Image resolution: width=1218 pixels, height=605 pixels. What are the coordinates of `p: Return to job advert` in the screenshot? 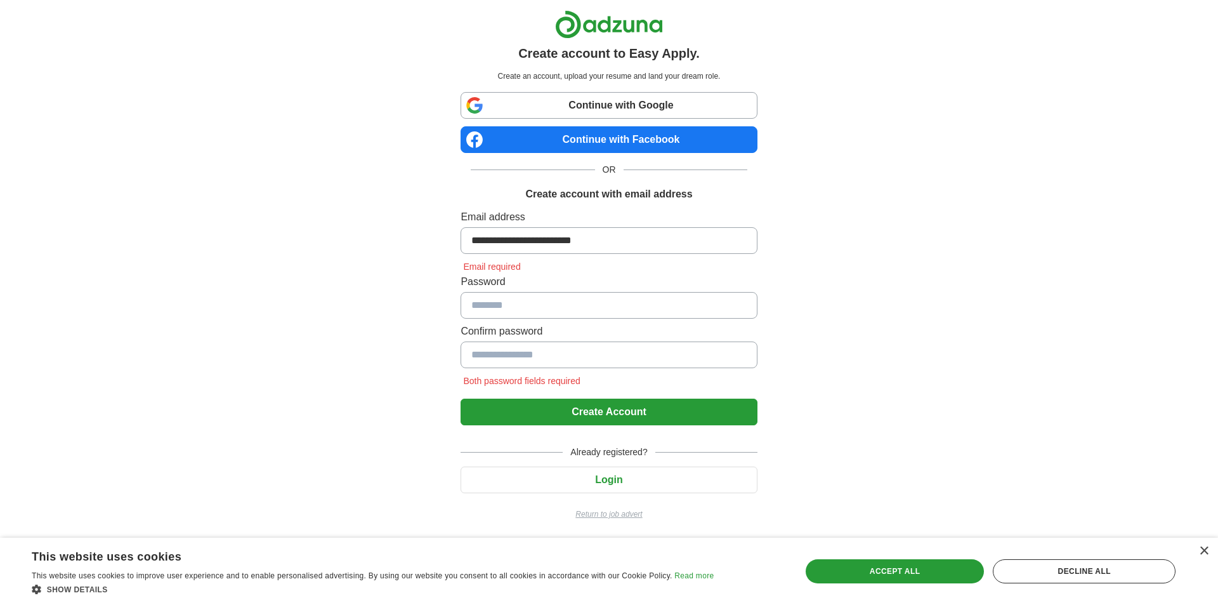 It's located at (608, 514).